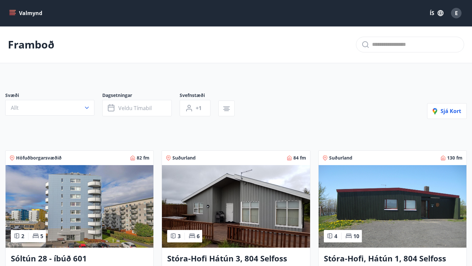 The width and height of the screenshot is (472, 266). I want to click on button: Sjá kort, so click(447, 111).